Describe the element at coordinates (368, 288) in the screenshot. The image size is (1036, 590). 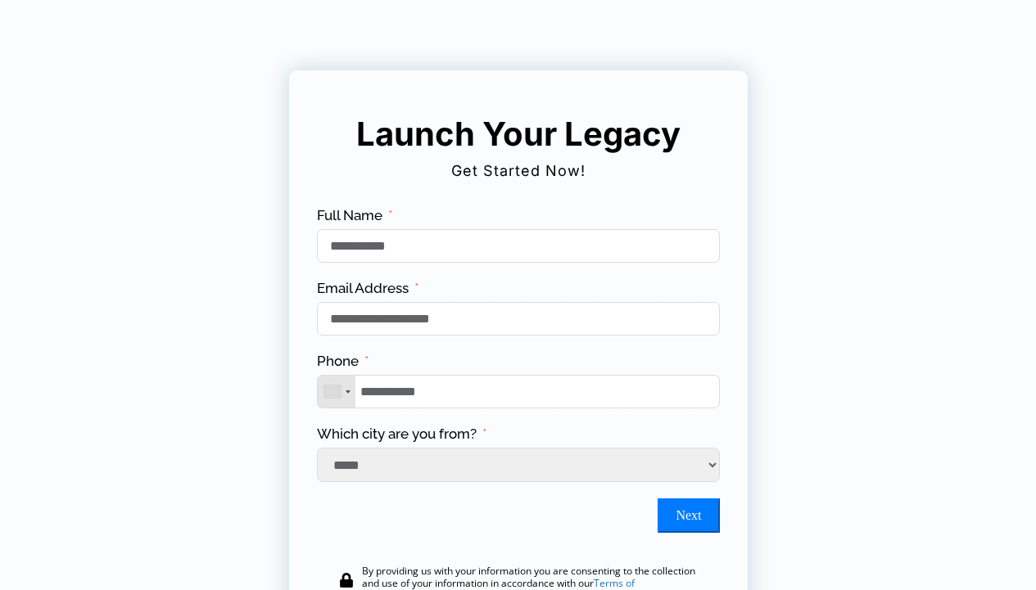
I see `label: Email Address` at that location.